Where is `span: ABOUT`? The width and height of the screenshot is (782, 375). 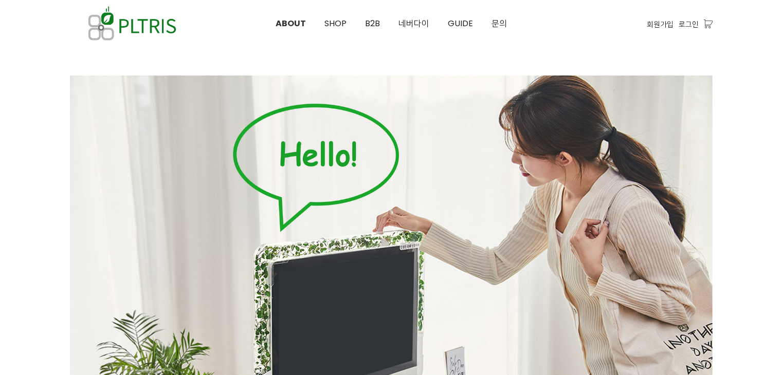 span: ABOUT is located at coordinates (290, 23).